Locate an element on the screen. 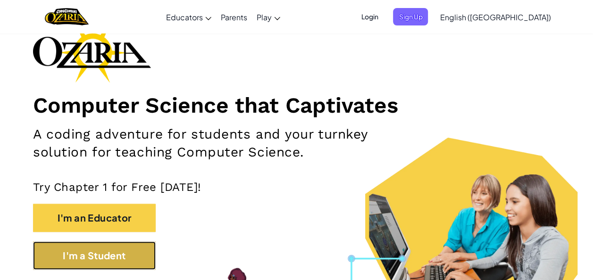 Image resolution: width=593 pixels, height=280 pixels. button: Sign Up is located at coordinates (410, 17).